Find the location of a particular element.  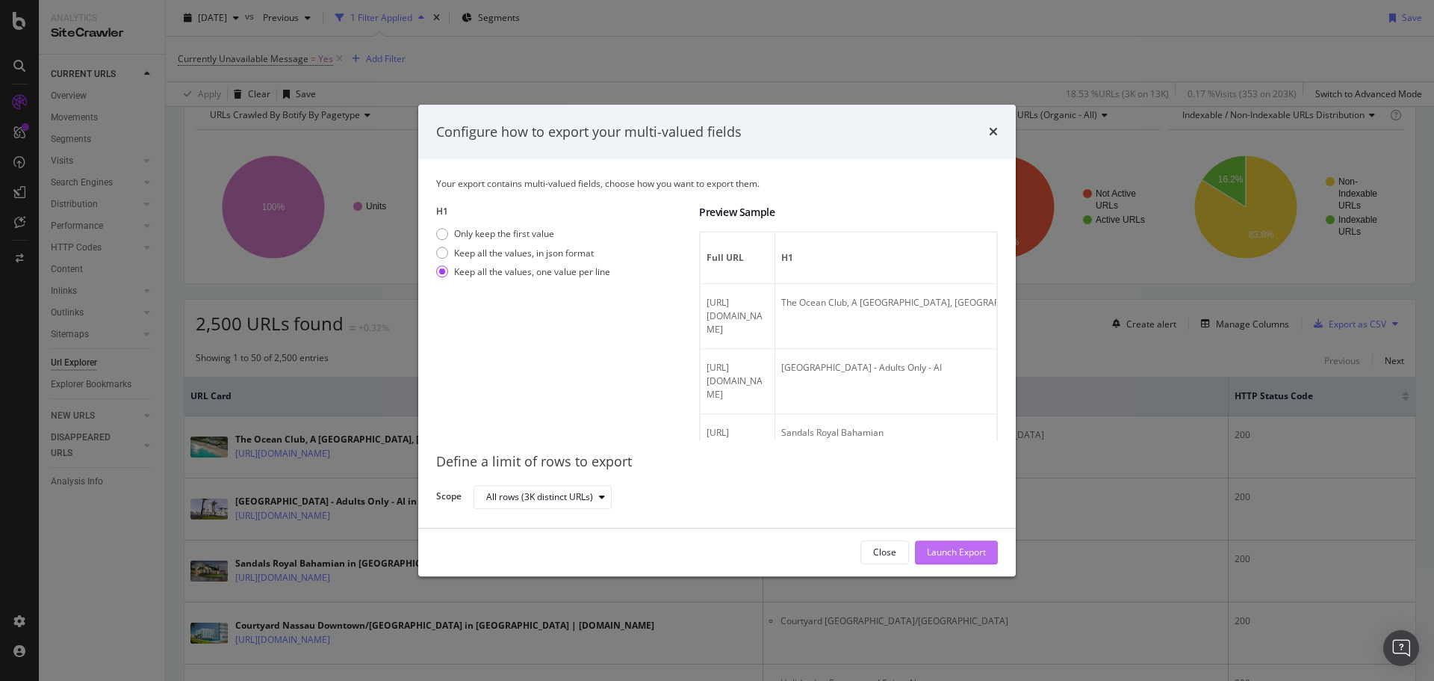

button: All rows (3K distinct URLs) is located at coordinates (542, 497).